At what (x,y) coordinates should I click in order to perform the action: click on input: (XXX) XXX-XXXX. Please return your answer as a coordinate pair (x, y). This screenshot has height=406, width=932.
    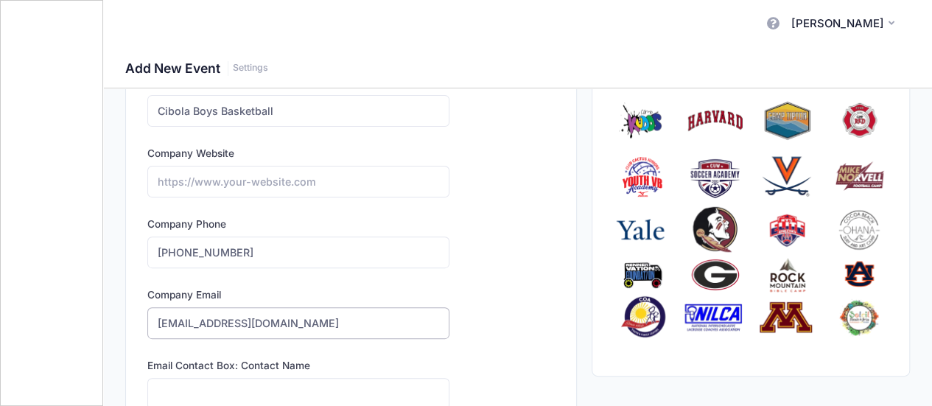
    Looking at the image, I should click on (298, 252).